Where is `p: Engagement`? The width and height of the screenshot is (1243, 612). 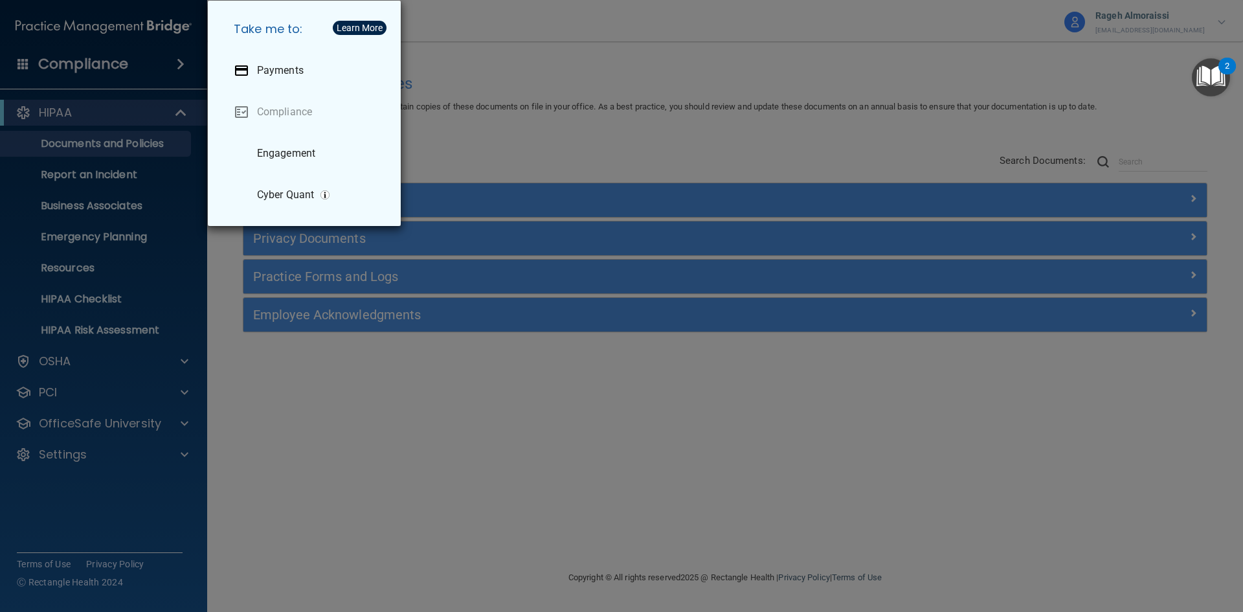 p: Engagement is located at coordinates (286, 153).